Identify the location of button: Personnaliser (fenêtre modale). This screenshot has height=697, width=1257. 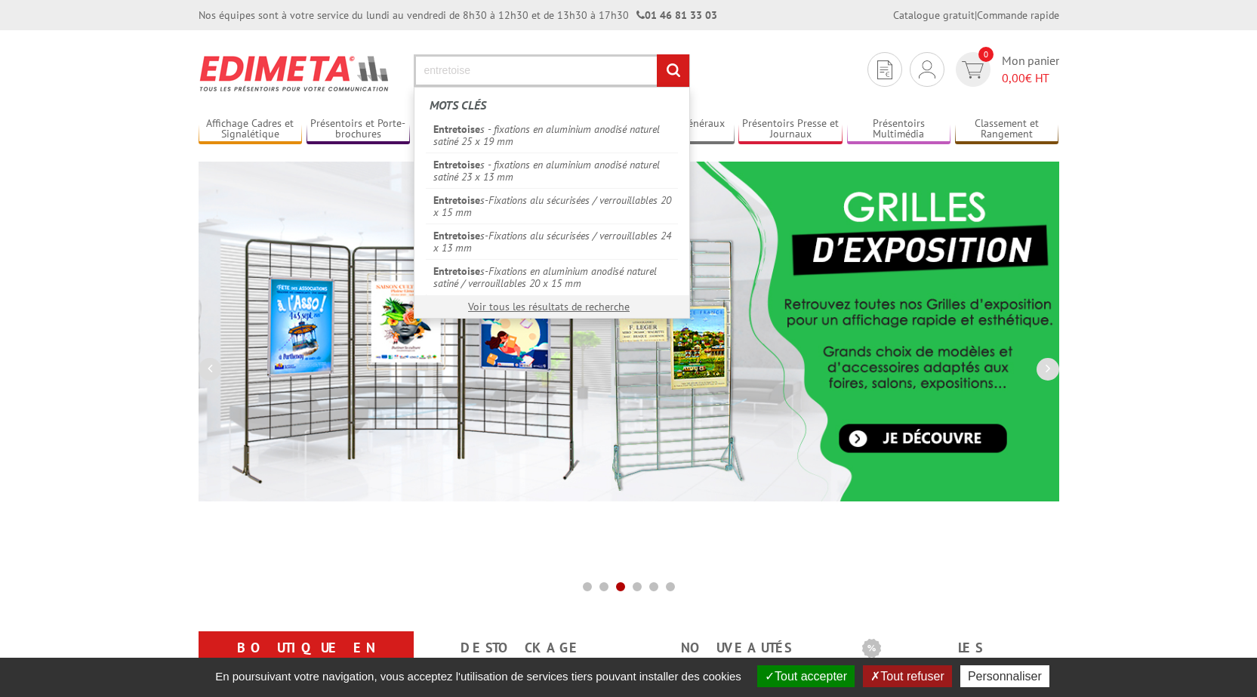
(1005, 676).